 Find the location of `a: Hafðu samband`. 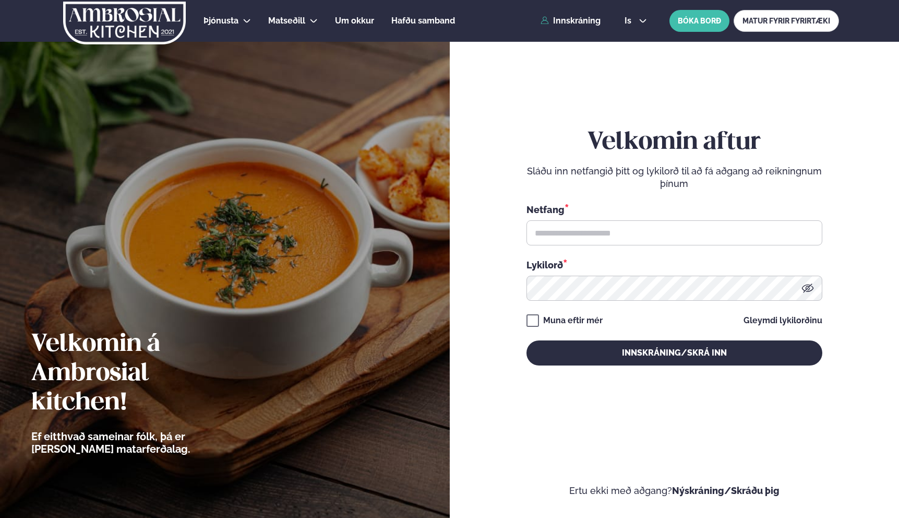

a: Hafðu samband is located at coordinates (423, 21).